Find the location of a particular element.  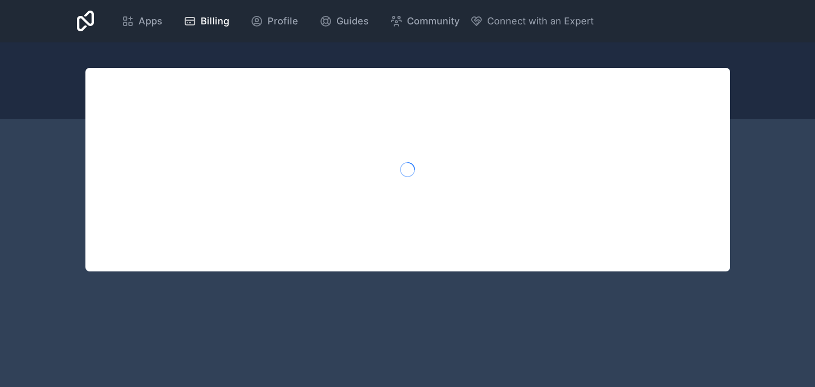

a: Apps is located at coordinates (142, 21).